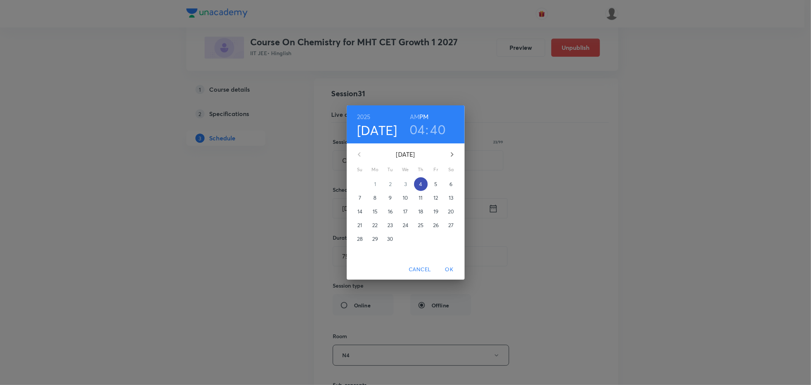 Image resolution: width=811 pixels, height=385 pixels. Describe the element at coordinates (436, 225) in the screenshot. I see `button: 26` at that location.